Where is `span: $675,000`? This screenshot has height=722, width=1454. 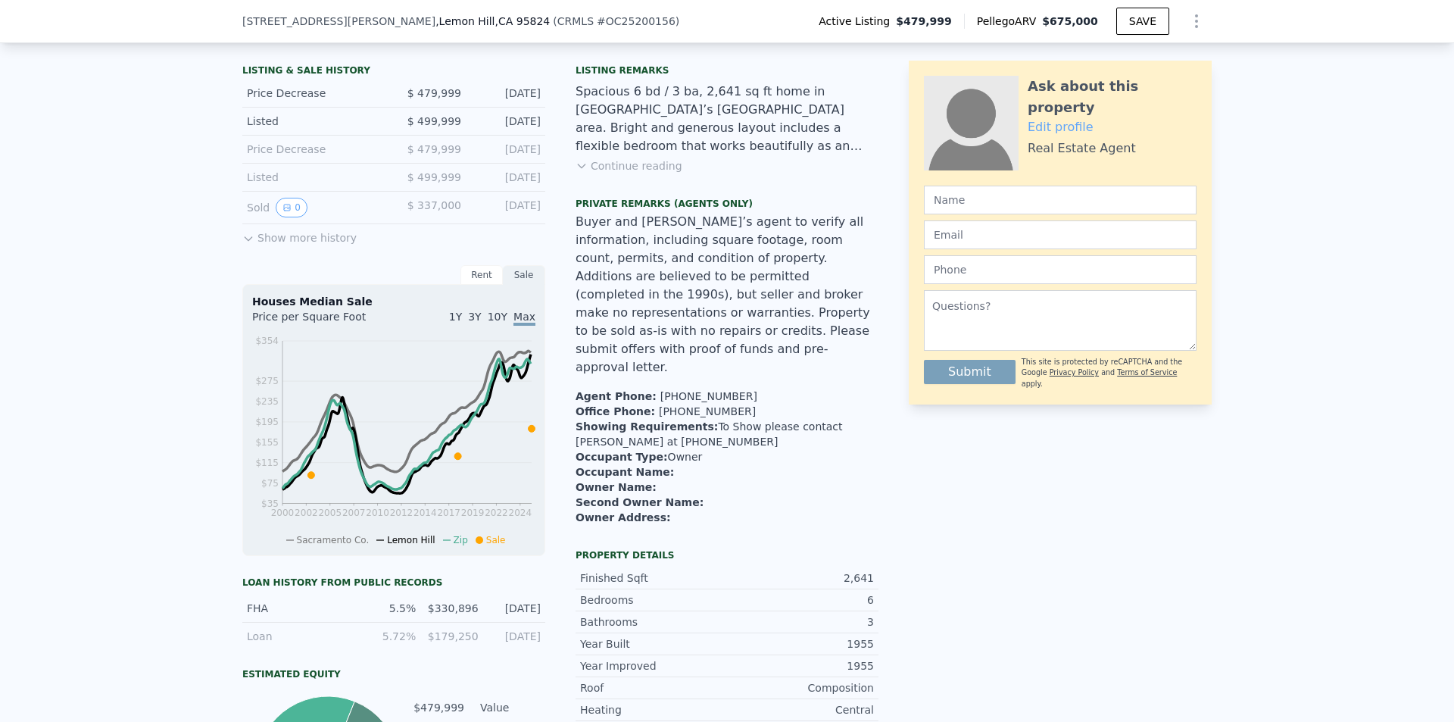 span: $675,000 is located at coordinates (1070, 21).